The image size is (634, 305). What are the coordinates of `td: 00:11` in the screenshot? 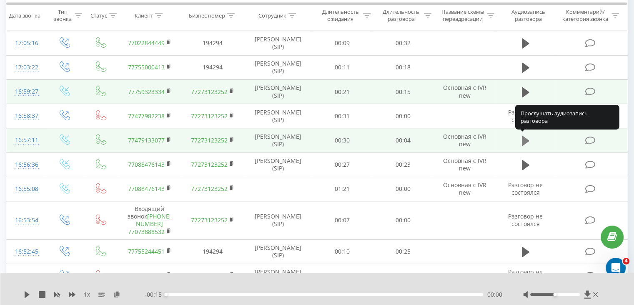 It's located at (342, 67).